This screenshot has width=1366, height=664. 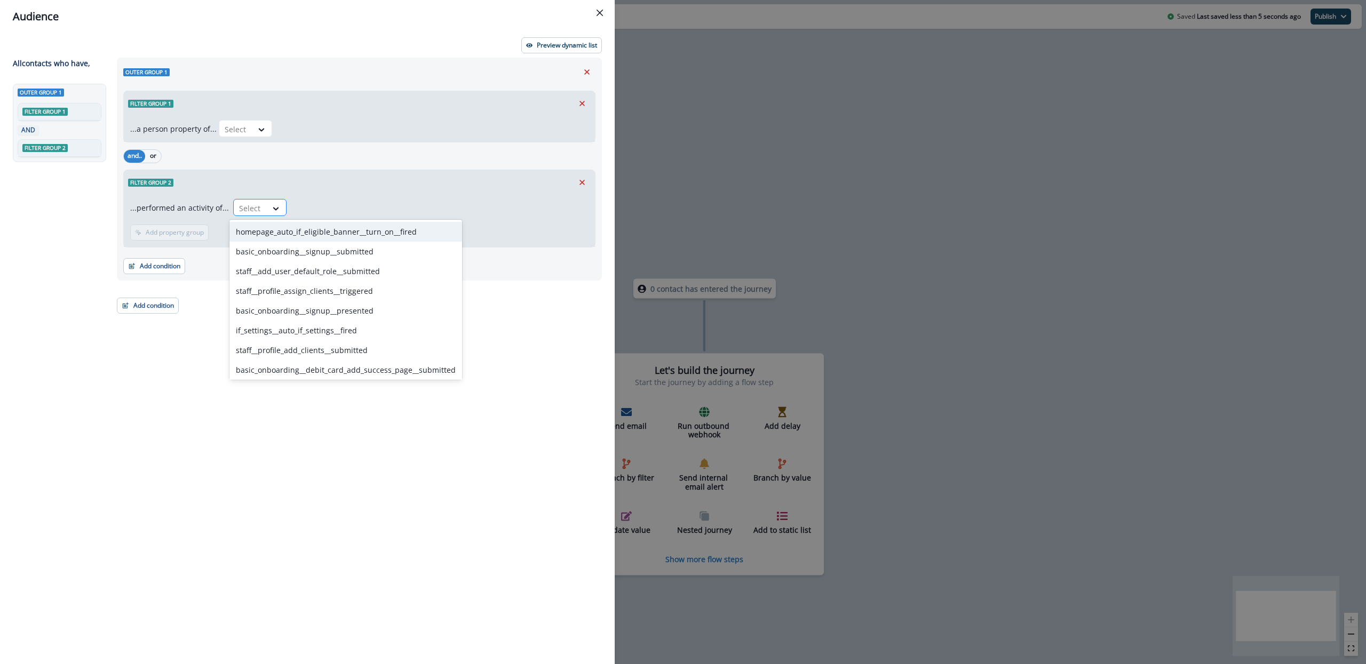 What do you see at coordinates (561, 45) in the screenshot?
I see `button: Preview dynamic list` at bounding box center [561, 45].